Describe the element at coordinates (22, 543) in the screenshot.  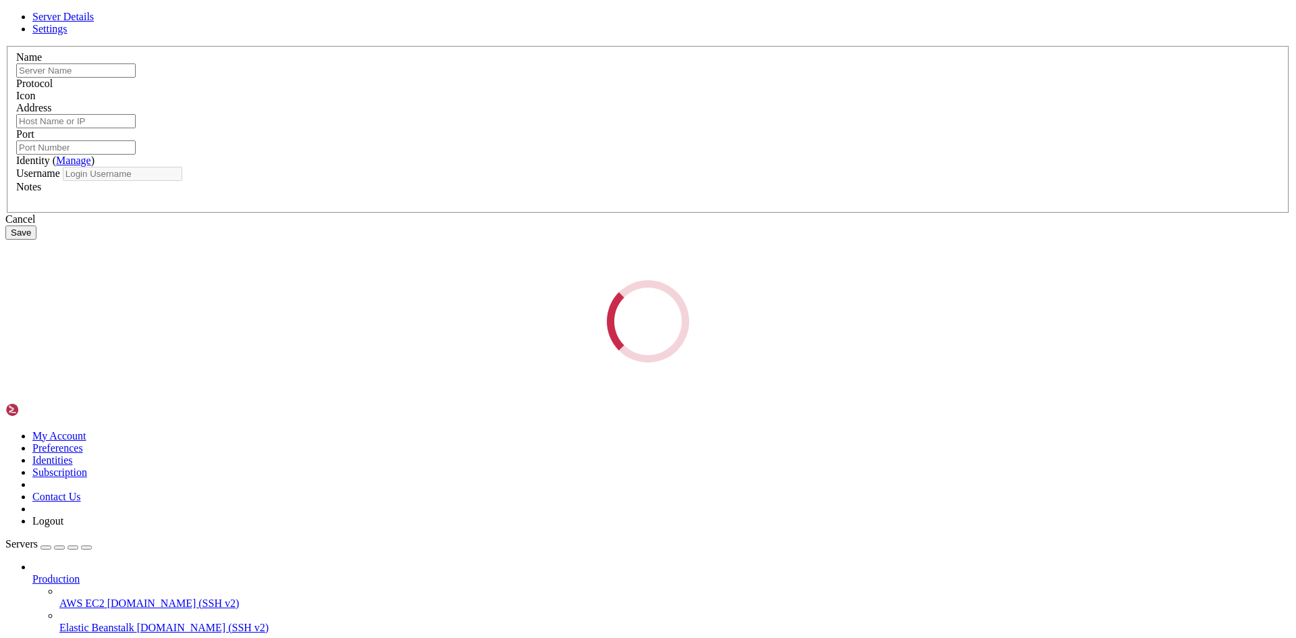
I see `span: Servers` at that location.